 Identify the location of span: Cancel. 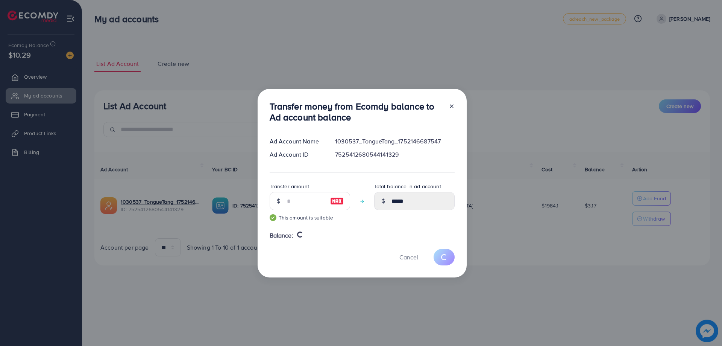
(409, 257).